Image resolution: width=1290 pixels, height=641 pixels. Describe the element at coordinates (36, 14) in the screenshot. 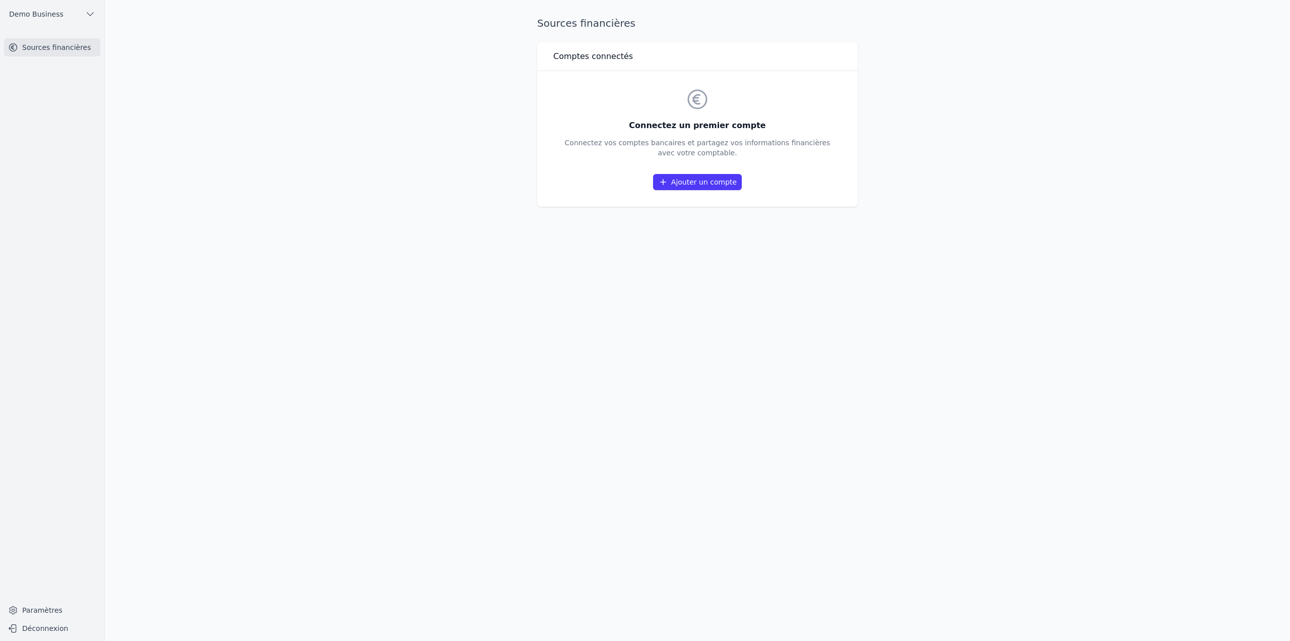

I see `span: Demo Business` at that location.